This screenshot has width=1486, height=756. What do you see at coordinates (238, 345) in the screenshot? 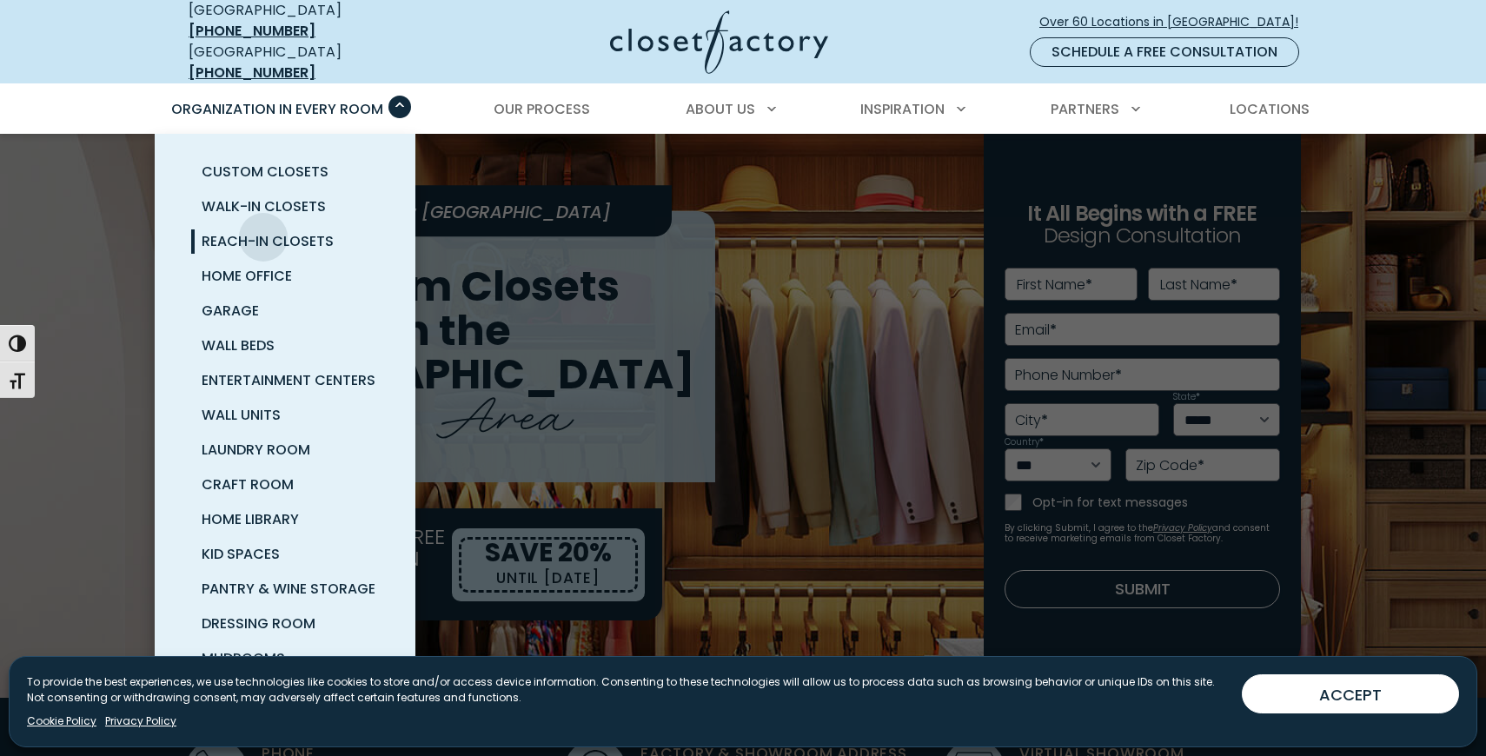
I see `span: Wall Beds` at bounding box center [238, 345].